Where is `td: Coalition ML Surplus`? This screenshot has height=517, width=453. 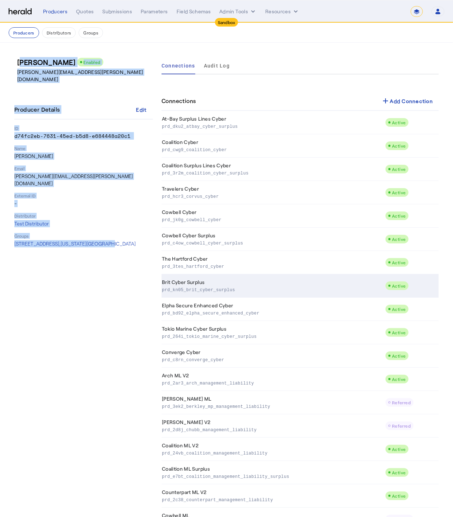
td: Coalition ML Surplus is located at coordinates (273, 473).